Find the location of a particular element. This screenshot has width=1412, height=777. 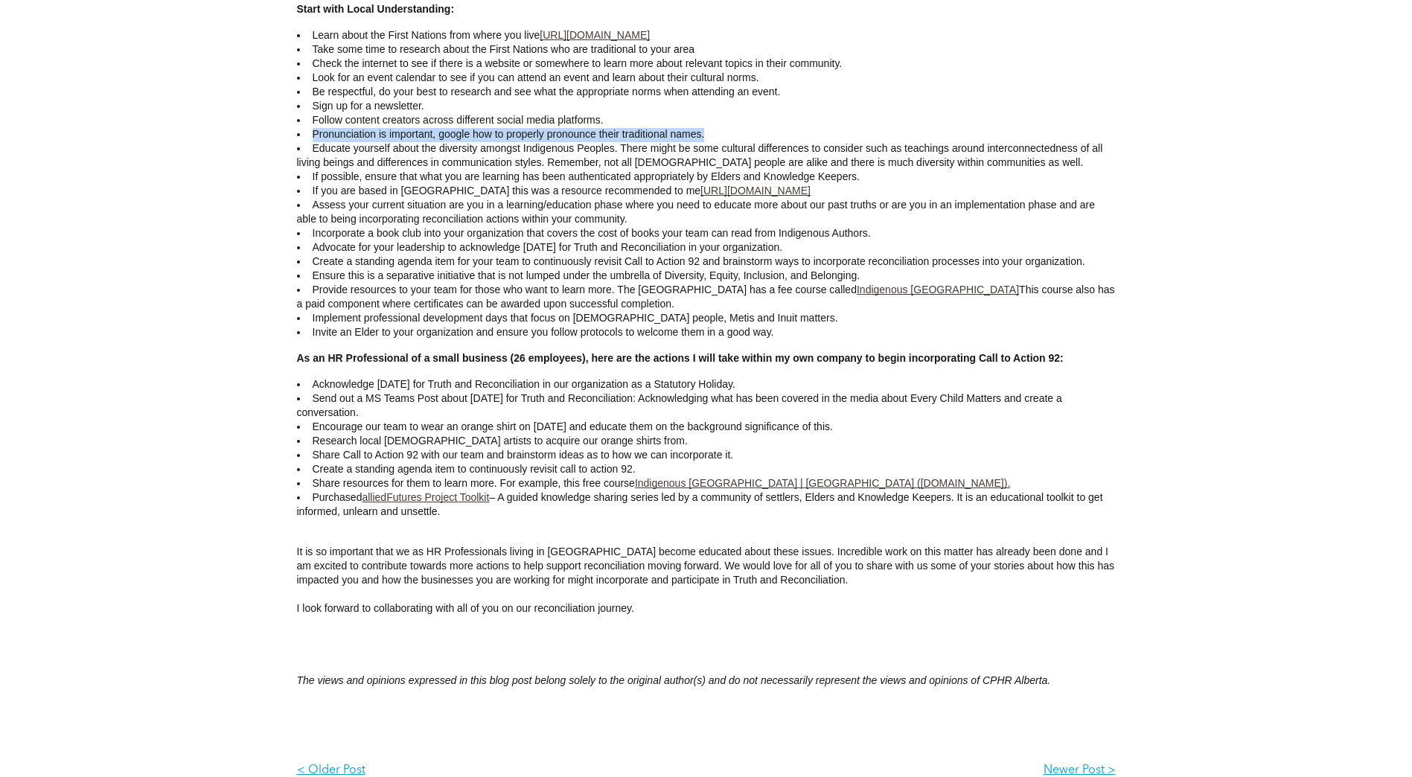

span: Ensure this is a separative initiative that is not lumped under the umbrella of Diversity, Equity... is located at coordinates (587, 275).